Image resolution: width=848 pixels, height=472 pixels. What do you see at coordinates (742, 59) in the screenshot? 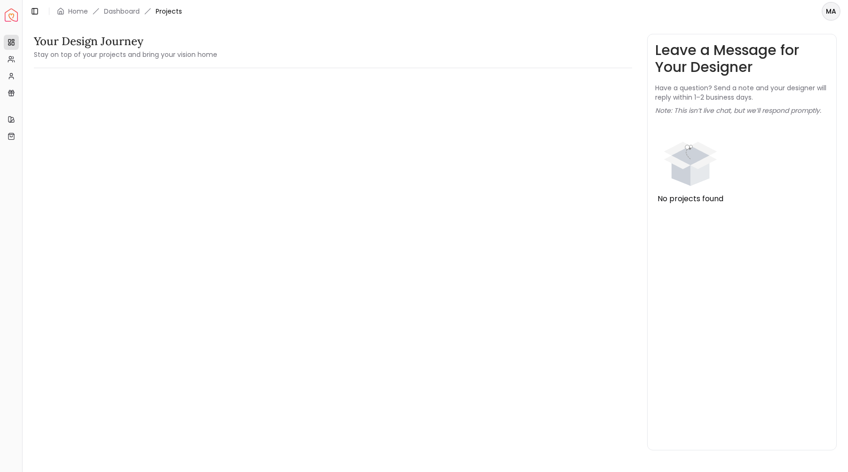
I see `h3: Leave a Message for Your Designer` at bounding box center [742, 59].